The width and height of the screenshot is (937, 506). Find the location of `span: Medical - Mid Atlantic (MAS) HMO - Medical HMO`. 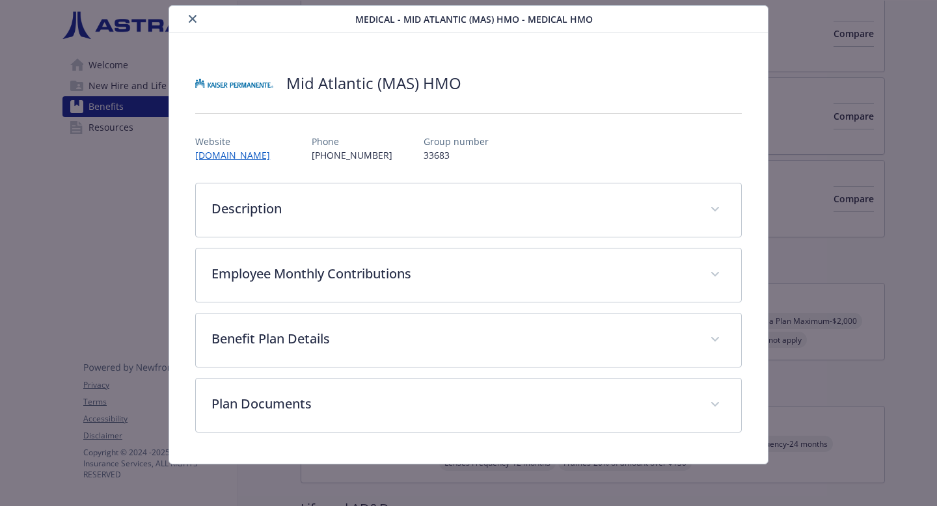

span: Medical - Mid Atlantic (MAS) HMO - Medical HMO is located at coordinates (474, 19).